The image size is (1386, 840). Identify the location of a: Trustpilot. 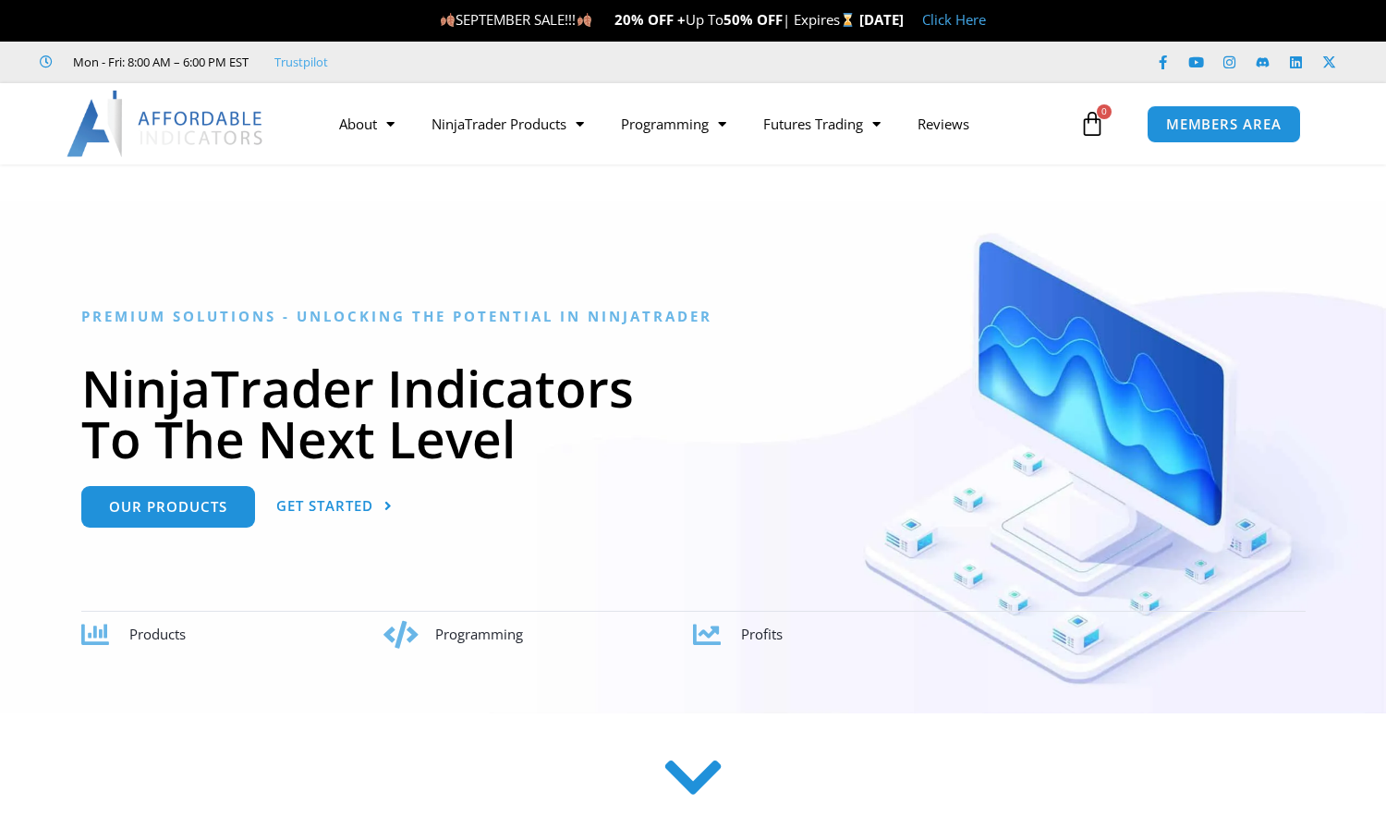
(301, 62).